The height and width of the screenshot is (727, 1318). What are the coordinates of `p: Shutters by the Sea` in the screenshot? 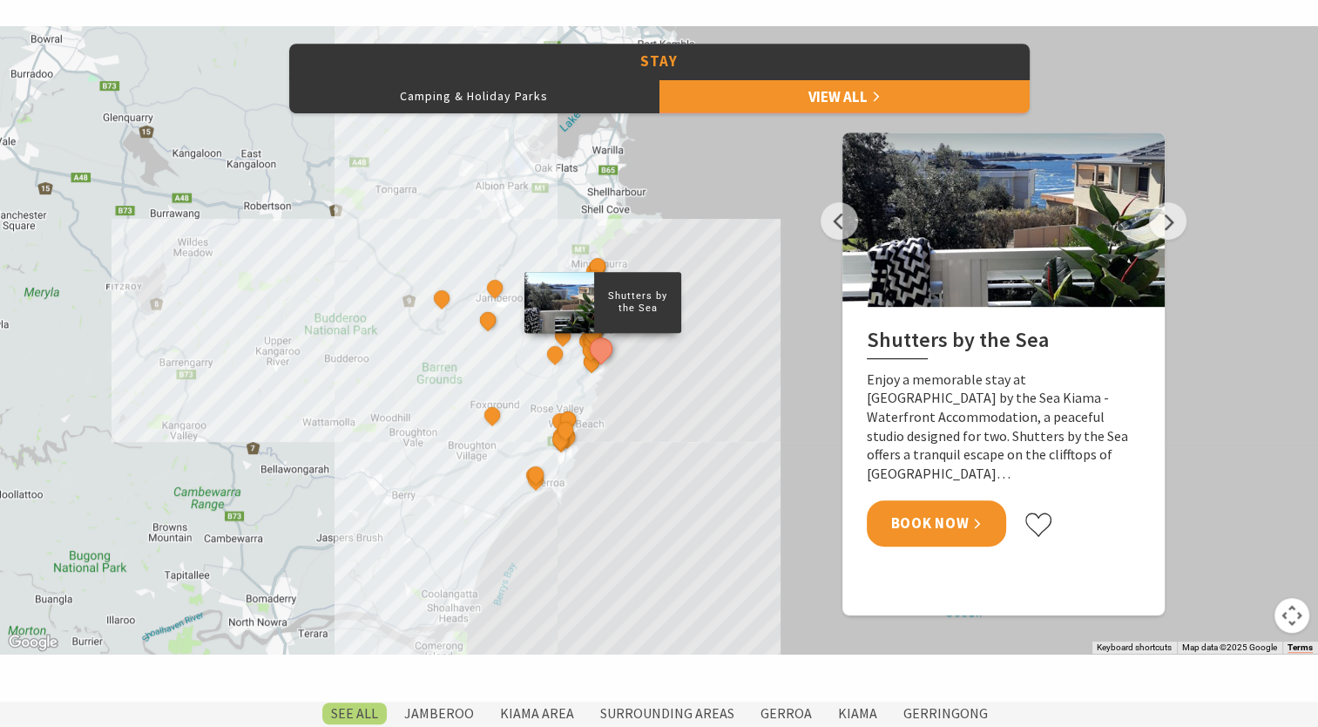 It's located at (638, 301).